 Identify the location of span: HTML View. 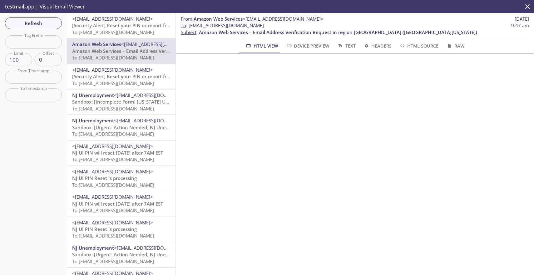
(261, 46).